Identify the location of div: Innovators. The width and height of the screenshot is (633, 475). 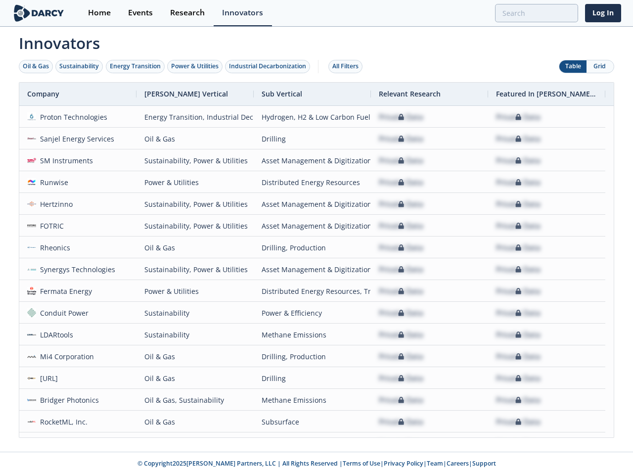
(242, 13).